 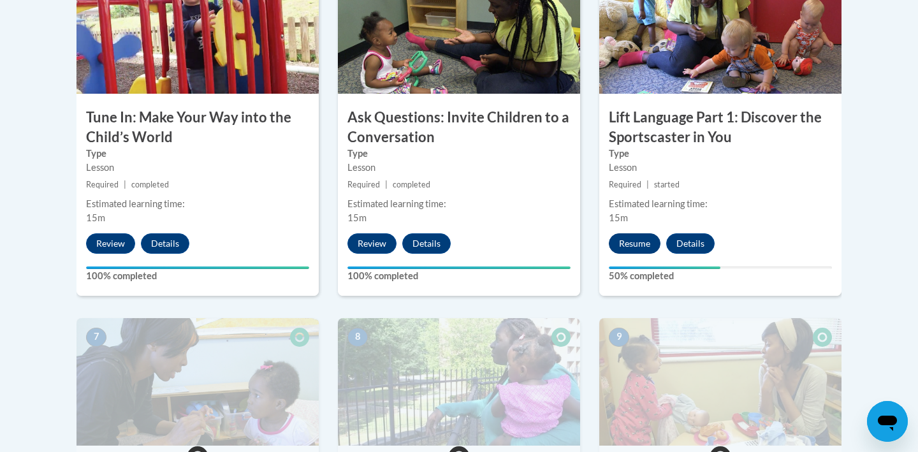 What do you see at coordinates (720, 128) in the screenshot?
I see `h3: Lift Language Part 1: Discover the Sportscaster in You` at bounding box center [720, 128].